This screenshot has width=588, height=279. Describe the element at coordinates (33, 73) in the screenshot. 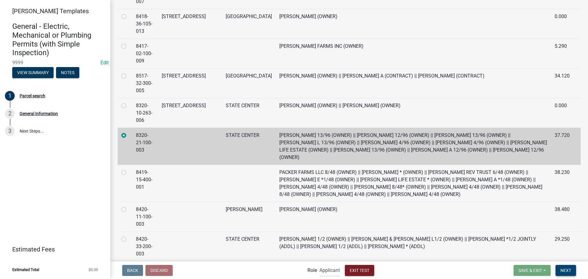

I see `button: View Summary` at that location.